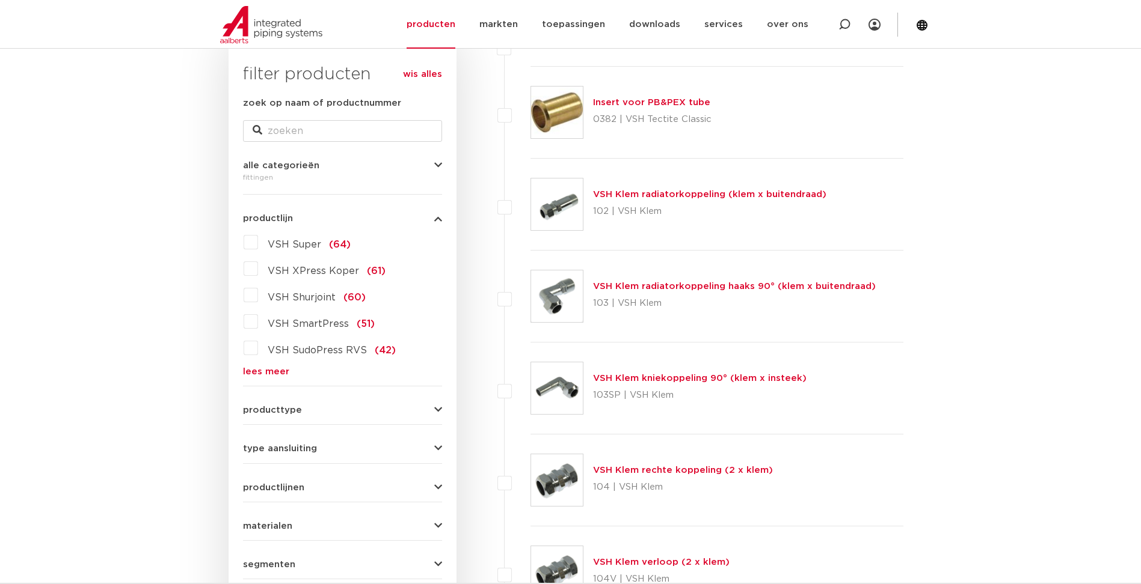  I want to click on a: wis alles, so click(422, 75).